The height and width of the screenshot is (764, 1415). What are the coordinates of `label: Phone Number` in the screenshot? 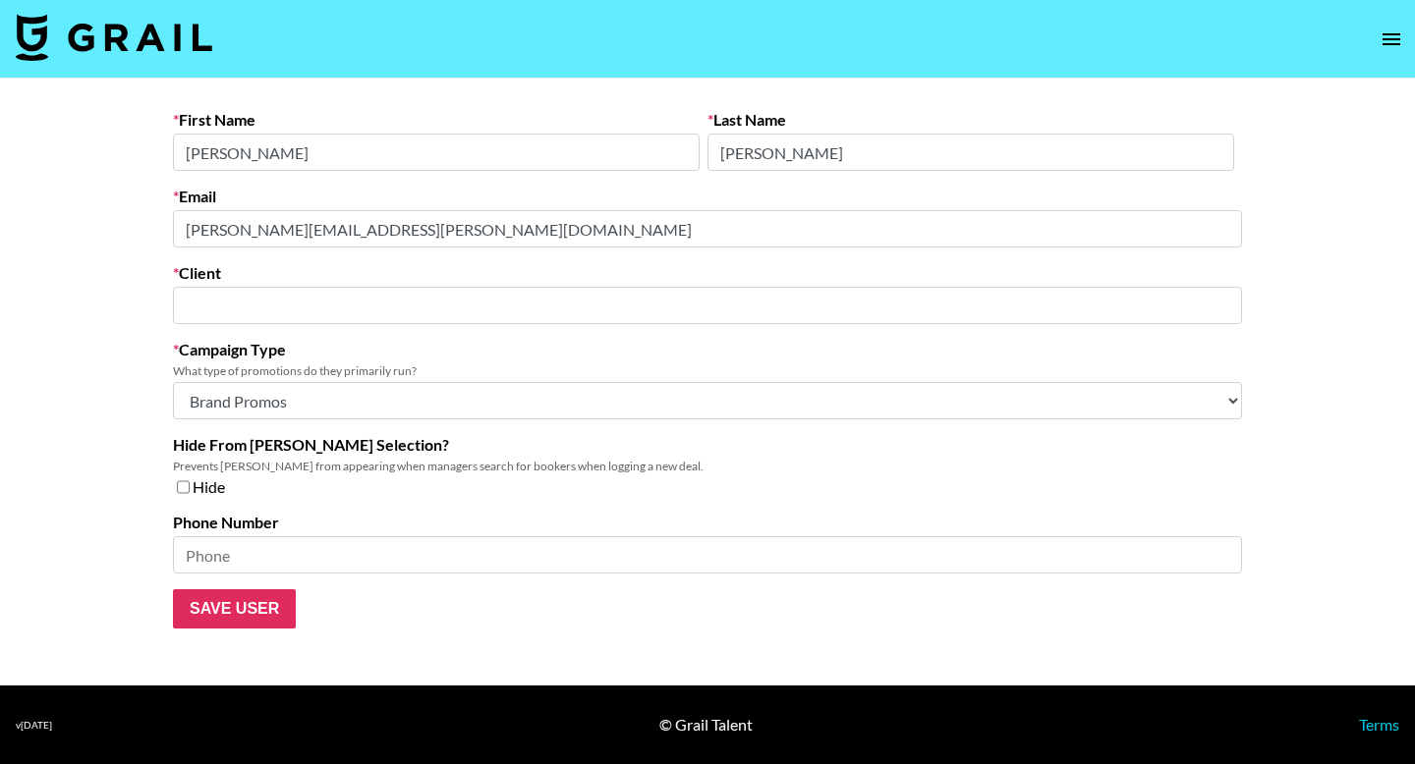 It's located at (707, 523).